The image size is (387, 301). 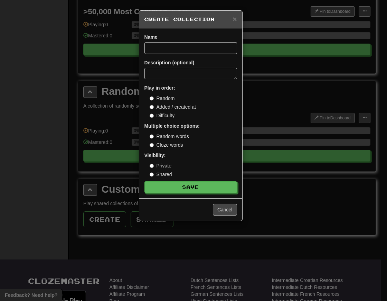 What do you see at coordinates (173, 107) in the screenshot?
I see `label: Added / created at` at bounding box center [173, 107].